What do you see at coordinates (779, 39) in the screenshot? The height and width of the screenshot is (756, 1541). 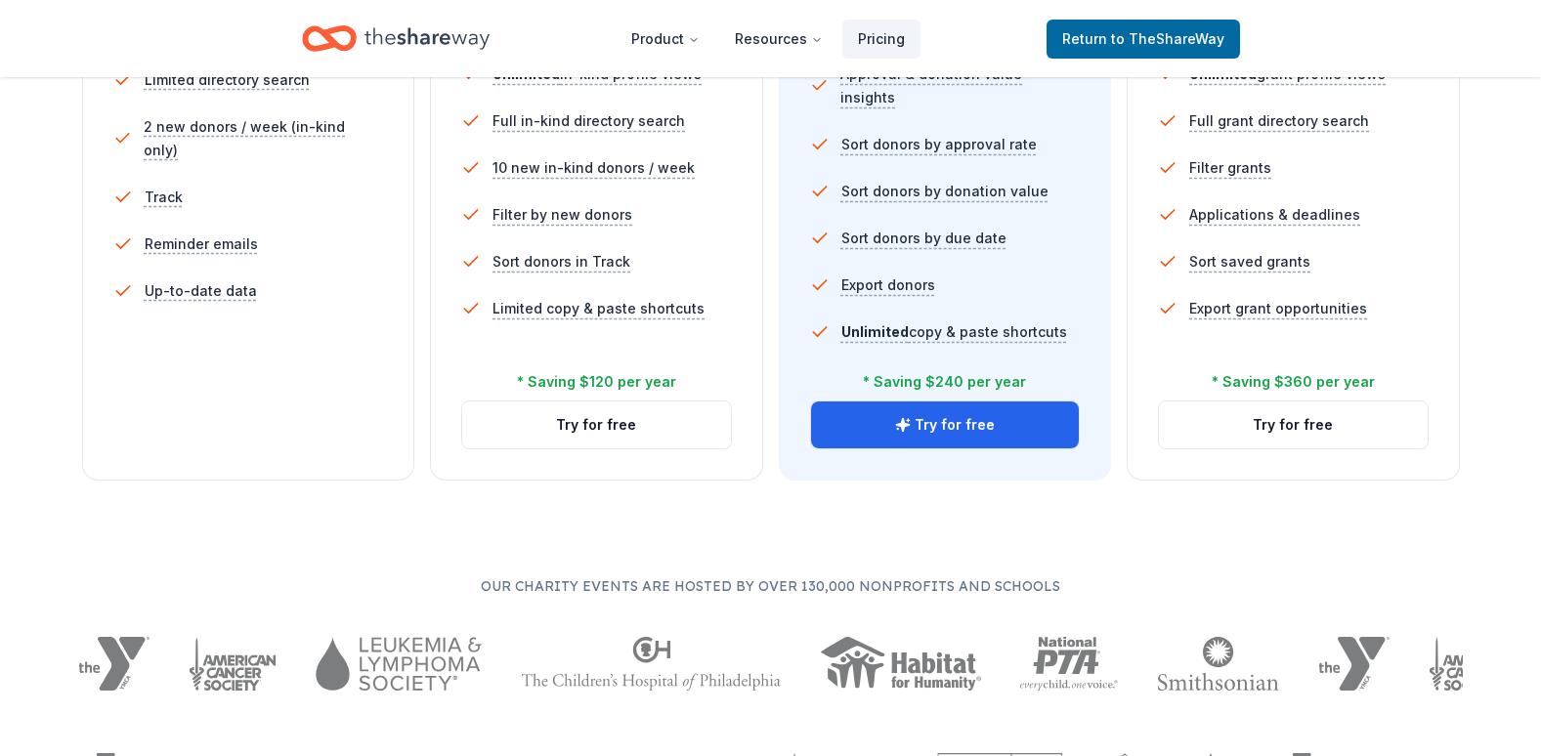 I see `button: Resources` at bounding box center [779, 39].